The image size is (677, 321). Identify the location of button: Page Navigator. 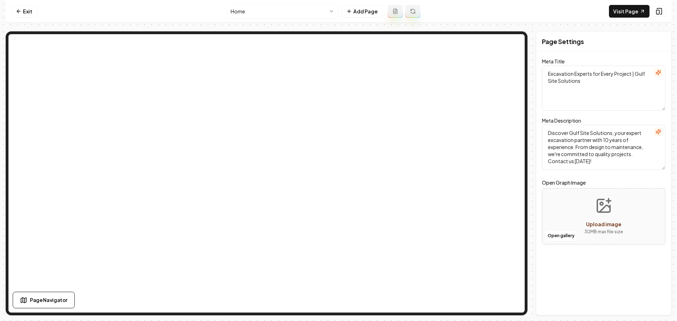
(44, 300).